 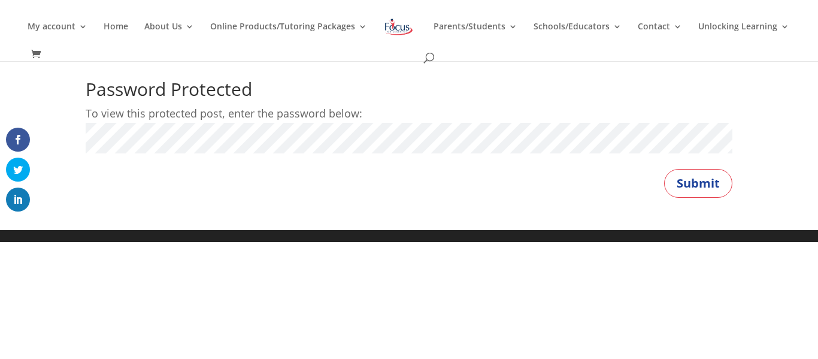 What do you see at coordinates (577, 36) in the screenshot?
I see `a: Schools/Educators` at bounding box center [577, 36].